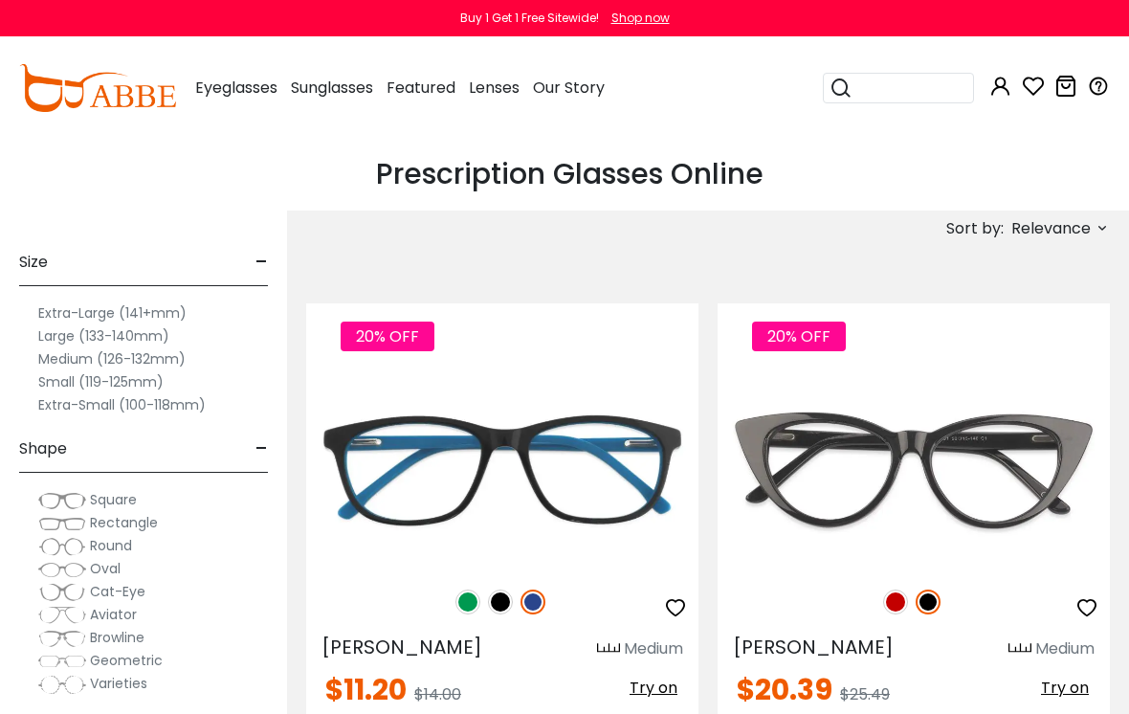 This screenshot has width=1129, height=714. What do you see at coordinates (62, 638) in the screenshot?
I see `img: Browline.png` at bounding box center [62, 638].